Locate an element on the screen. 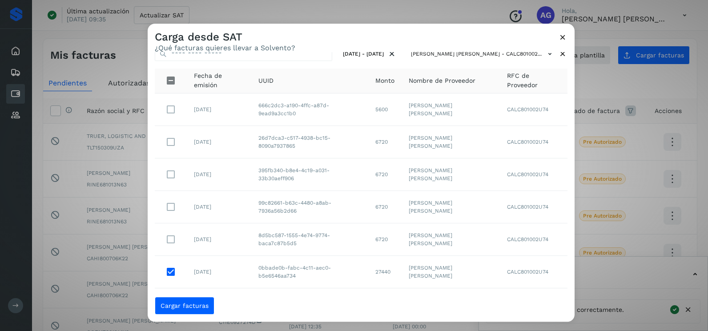 This screenshot has height=331, width=708. p: ¿Qué facturas quieres llevar a Solvento? is located at coordinates (225, 48).